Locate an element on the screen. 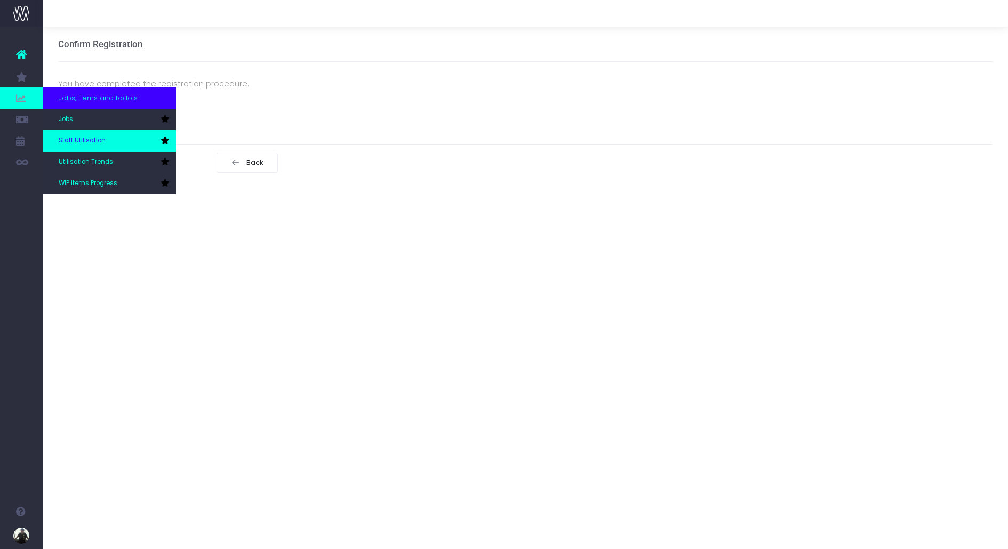  span: Utilisation Trends is located at coordinates (86, 162).